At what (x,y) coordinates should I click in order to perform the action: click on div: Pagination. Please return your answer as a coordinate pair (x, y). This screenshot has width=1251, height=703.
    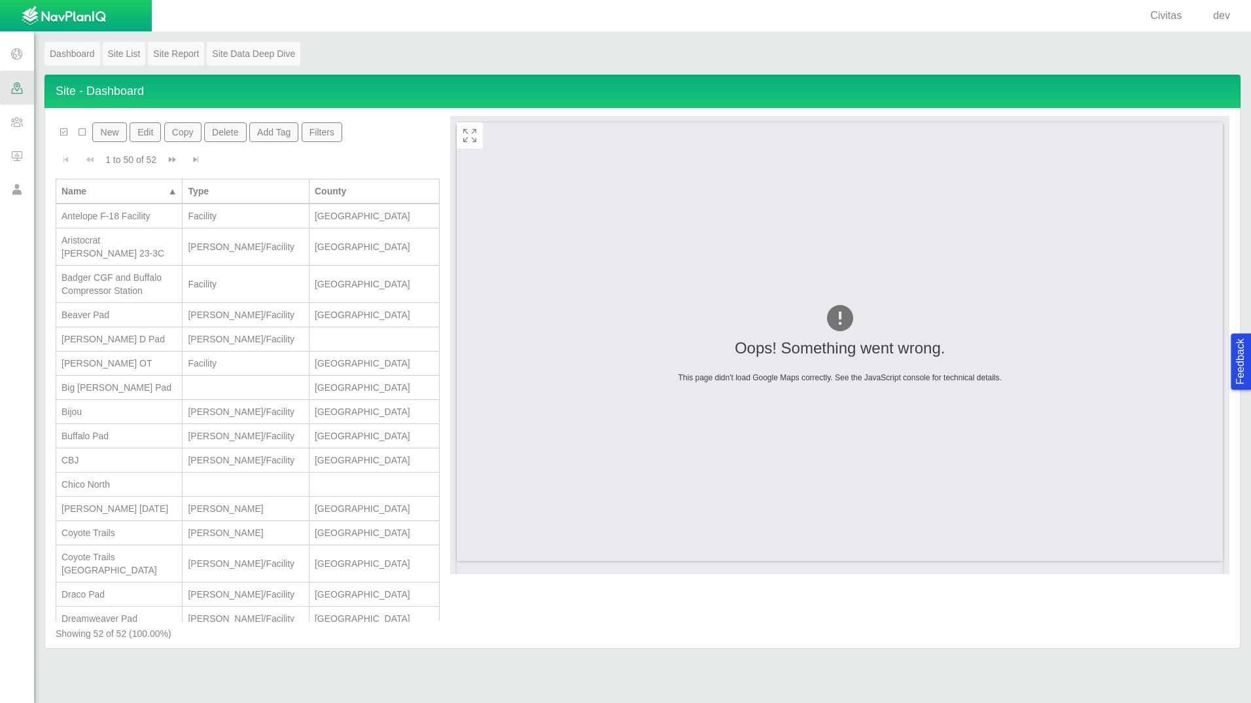
    Looking at the image, I should click on (247, 160).